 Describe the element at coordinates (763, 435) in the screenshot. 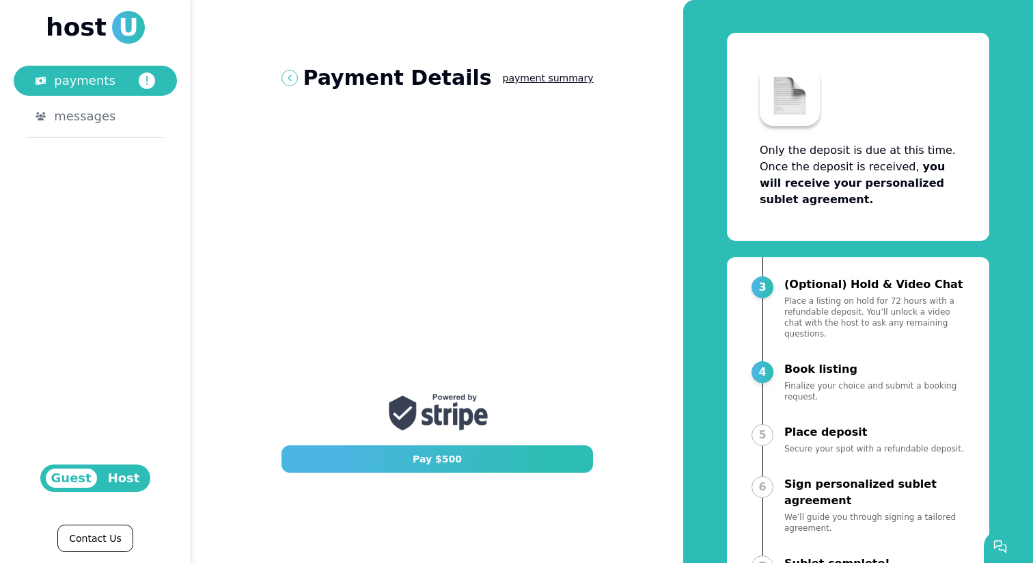

I see `div: 5` at that location.